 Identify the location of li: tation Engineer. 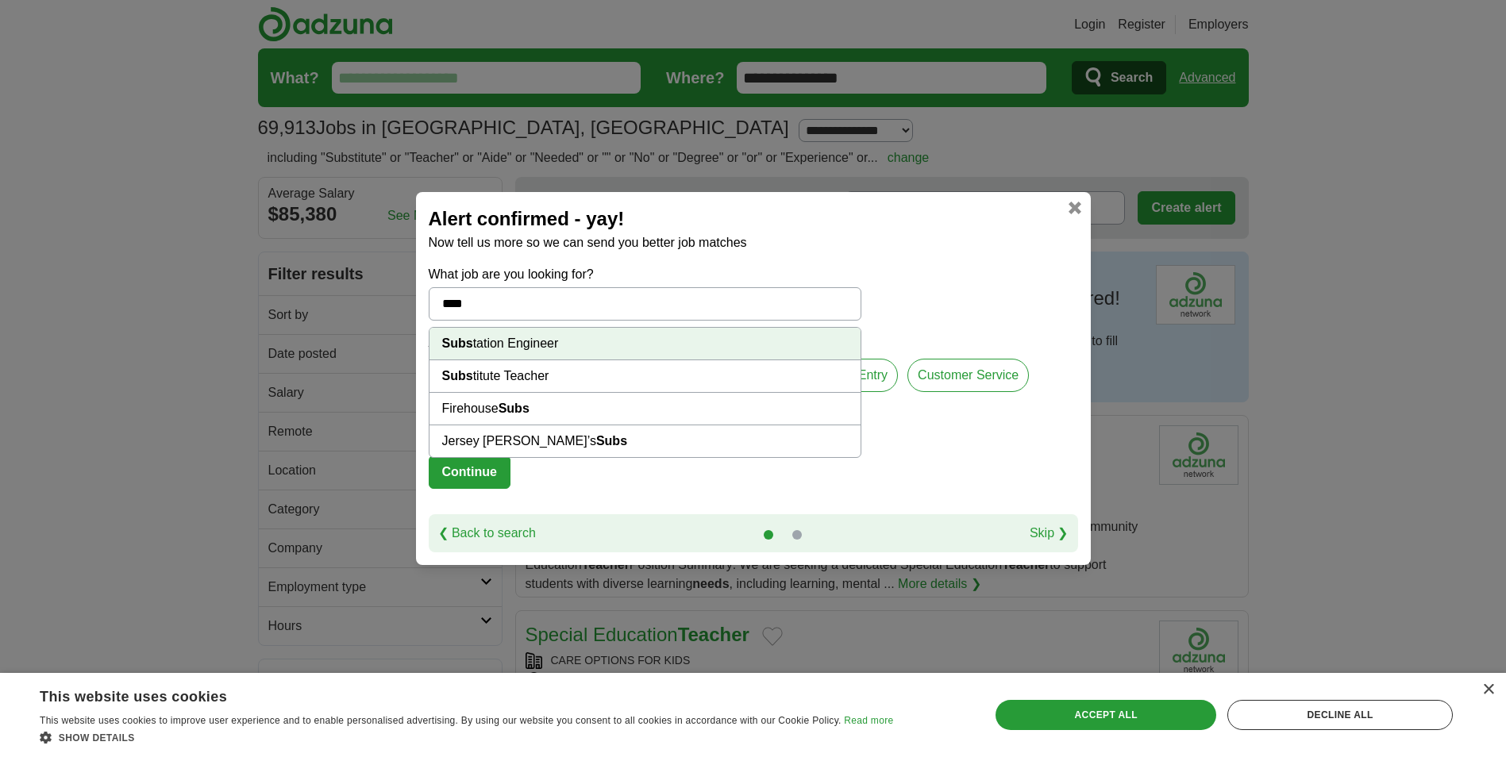
(644, 344).